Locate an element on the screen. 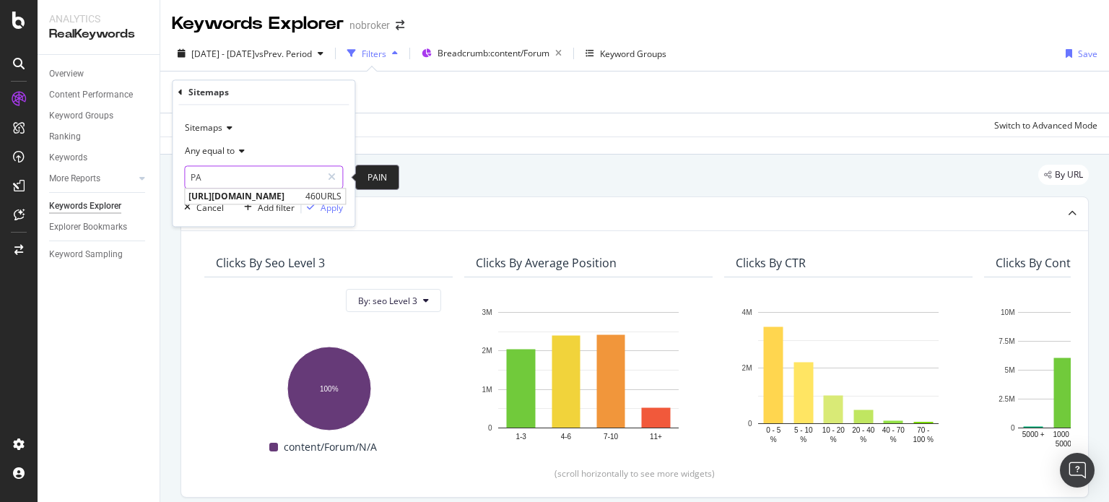  div: Explorer Bookmarks is located at coordinates (88, 227).